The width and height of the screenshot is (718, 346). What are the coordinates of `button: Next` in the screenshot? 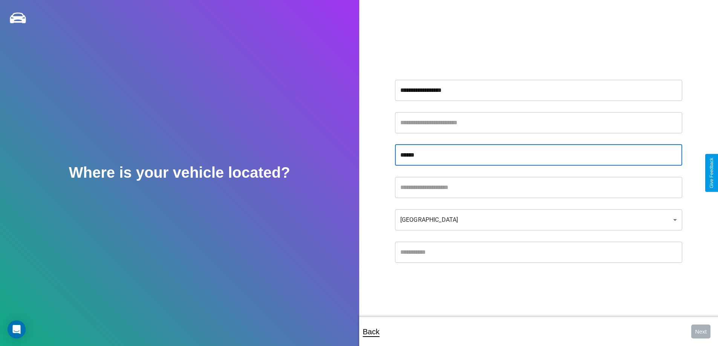 It's located at (701, 332).